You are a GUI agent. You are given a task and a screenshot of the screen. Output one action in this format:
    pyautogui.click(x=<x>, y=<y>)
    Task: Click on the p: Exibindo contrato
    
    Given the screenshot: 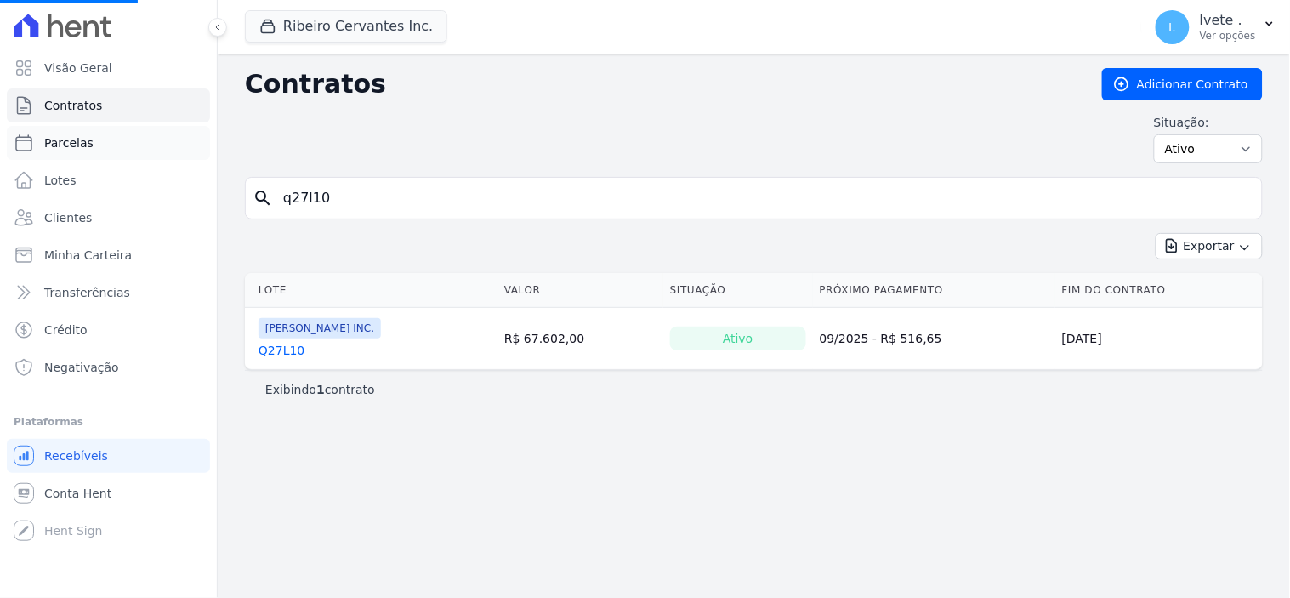 What is the action you would take?
    pyautogui.click(x=320, y=390)
    